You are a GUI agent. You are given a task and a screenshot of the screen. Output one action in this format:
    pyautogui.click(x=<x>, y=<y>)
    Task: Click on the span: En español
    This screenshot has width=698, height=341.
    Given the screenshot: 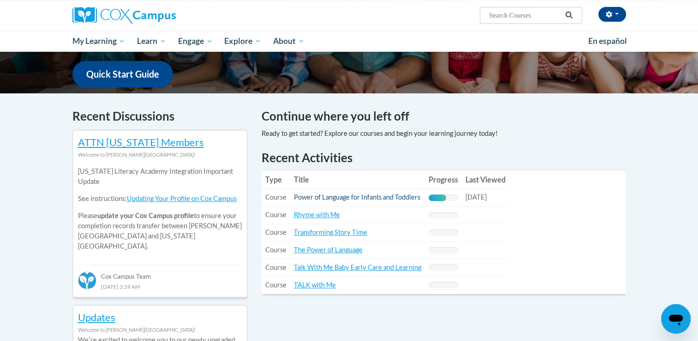 What is the action you would take?
    pyautogui.click(x=608, y=41)
    